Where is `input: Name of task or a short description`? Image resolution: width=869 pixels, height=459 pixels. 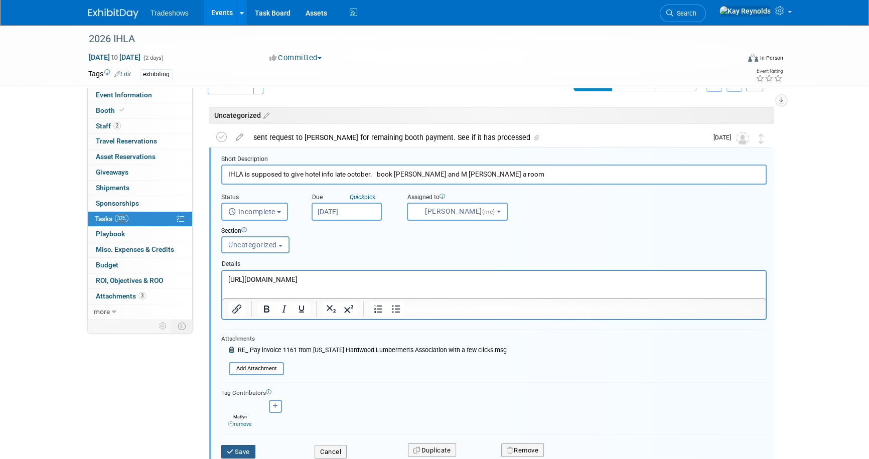
input: Name of task or a short description is located at coordinates (494, 174).